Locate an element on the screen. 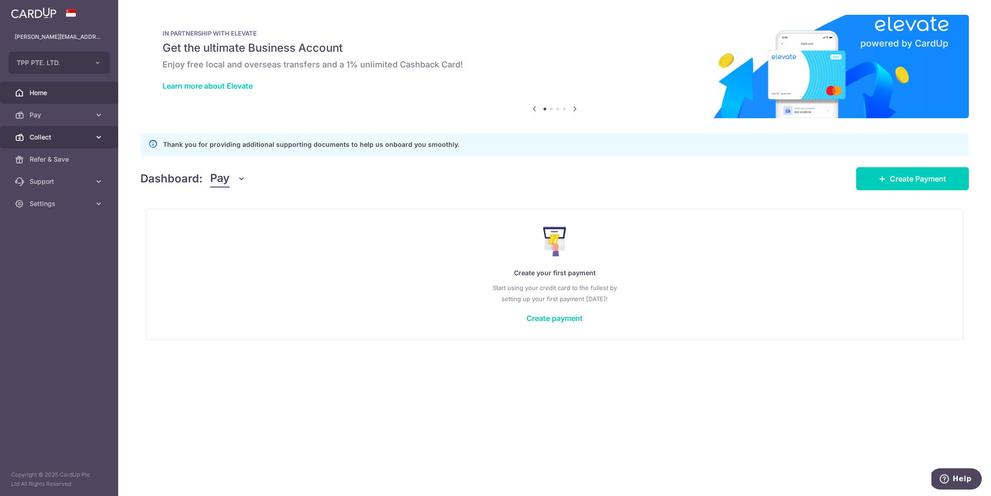  p: Thank you for providing additional supporting documents to help us onboard you smoothly. is located at coordinates (311, 145).